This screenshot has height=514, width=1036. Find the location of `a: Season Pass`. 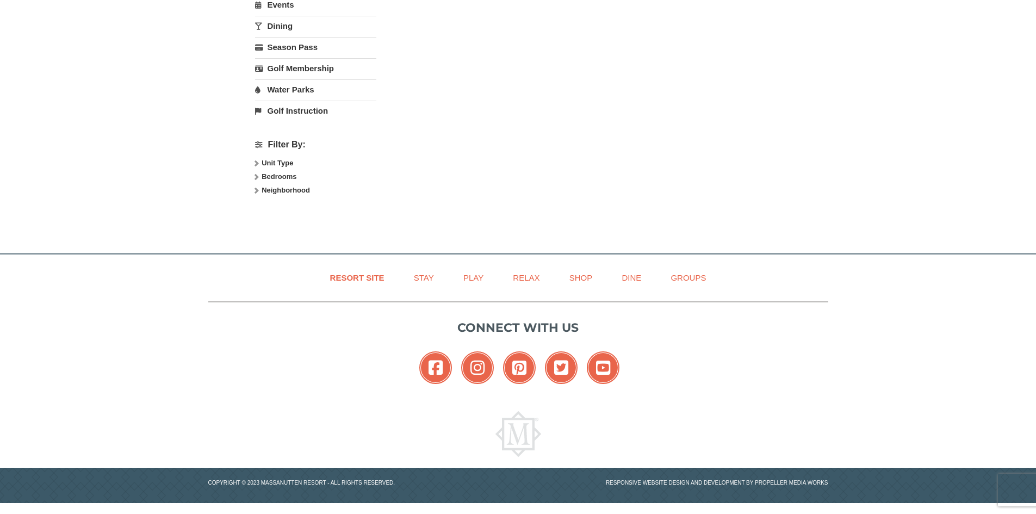

a: Season Pass is located at coordinates (315, 47).